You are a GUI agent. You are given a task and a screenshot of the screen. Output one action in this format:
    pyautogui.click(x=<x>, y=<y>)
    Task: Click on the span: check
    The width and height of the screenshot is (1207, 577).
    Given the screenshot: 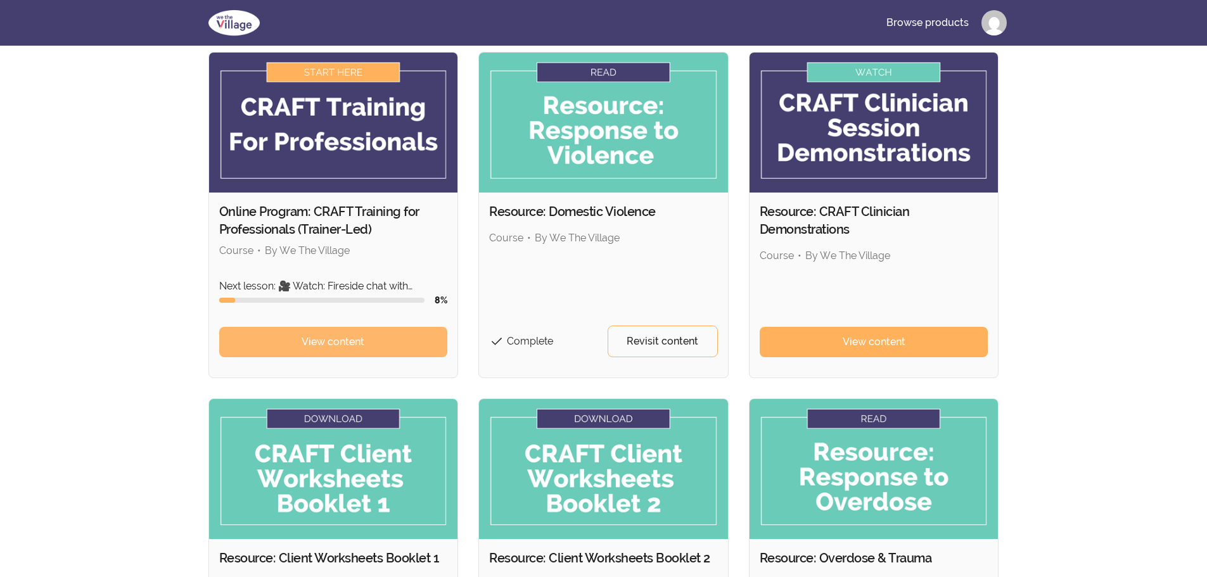 What is the action you would take?
    pyautogui.click(x=497, y=342)
    